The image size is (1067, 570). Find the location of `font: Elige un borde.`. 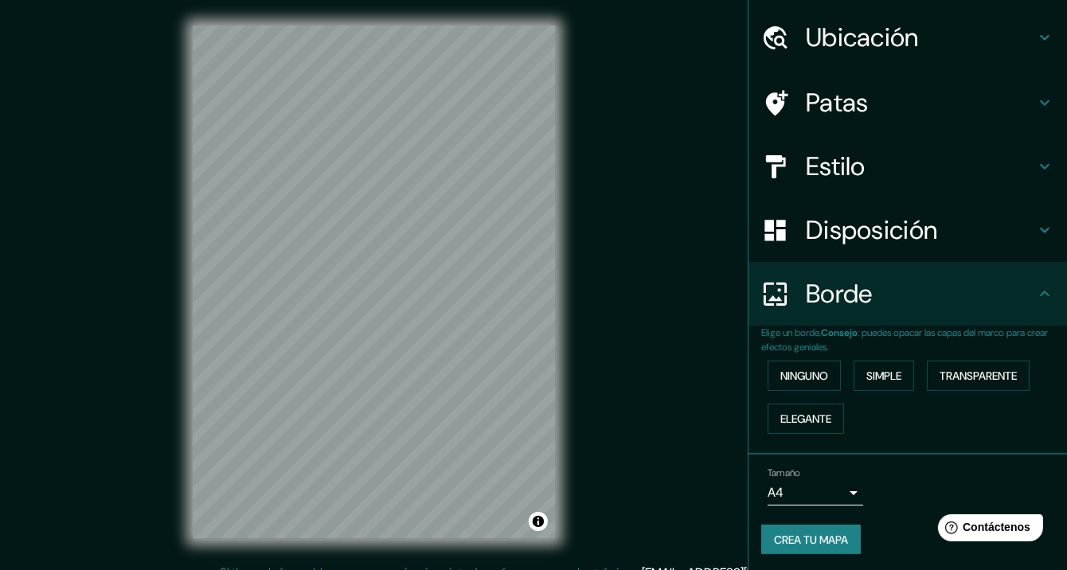

font: Elige un borde. is located at coordinates (791, 333).